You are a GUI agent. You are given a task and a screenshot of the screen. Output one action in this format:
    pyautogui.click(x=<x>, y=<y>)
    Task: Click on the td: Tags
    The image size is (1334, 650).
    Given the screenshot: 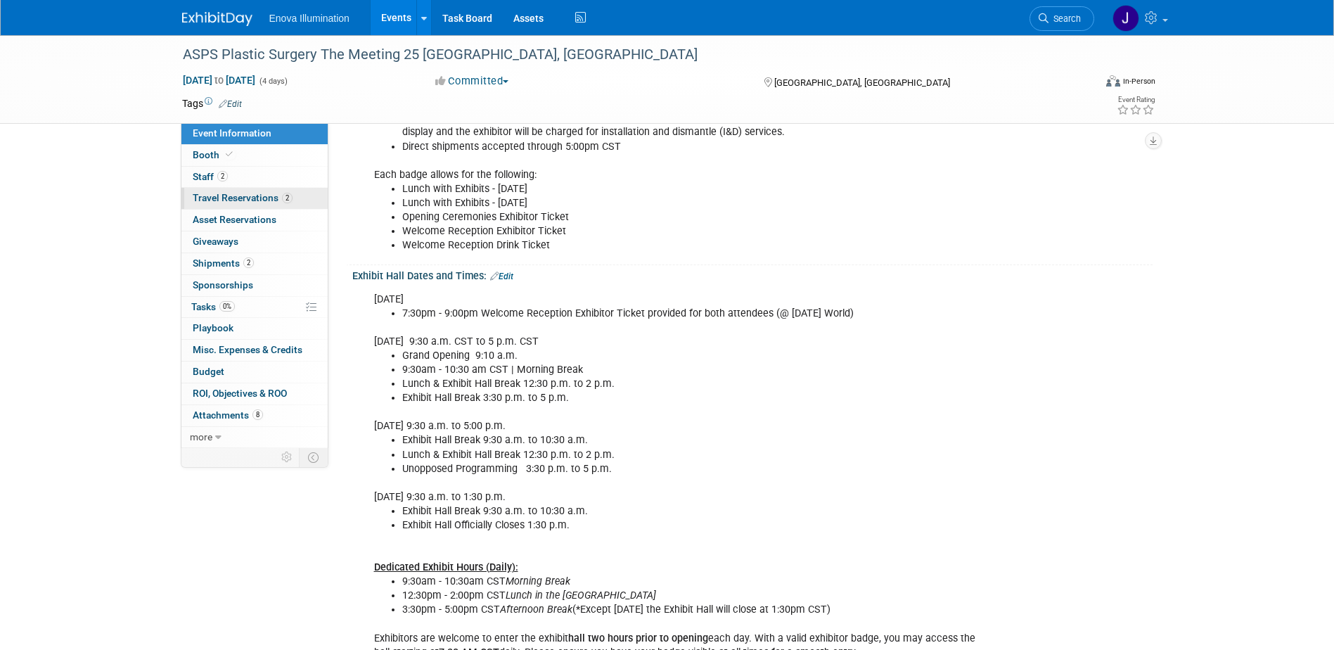 What is the action you would take?
    pyautogui.click(x=212, y=103)
    